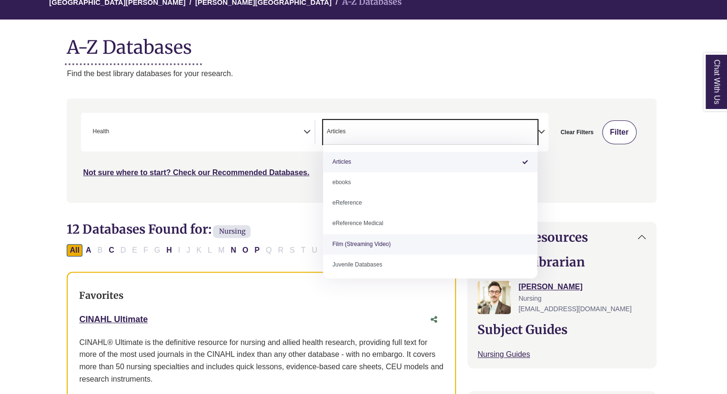 This screenshot has height=394, width=727. I want to click on button: Filter Results A, so click(89, 250).